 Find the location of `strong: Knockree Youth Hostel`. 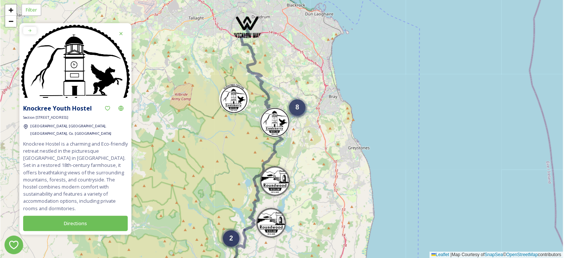

strong: Knockree Youth Hostel is located at coordinates (58, 108).